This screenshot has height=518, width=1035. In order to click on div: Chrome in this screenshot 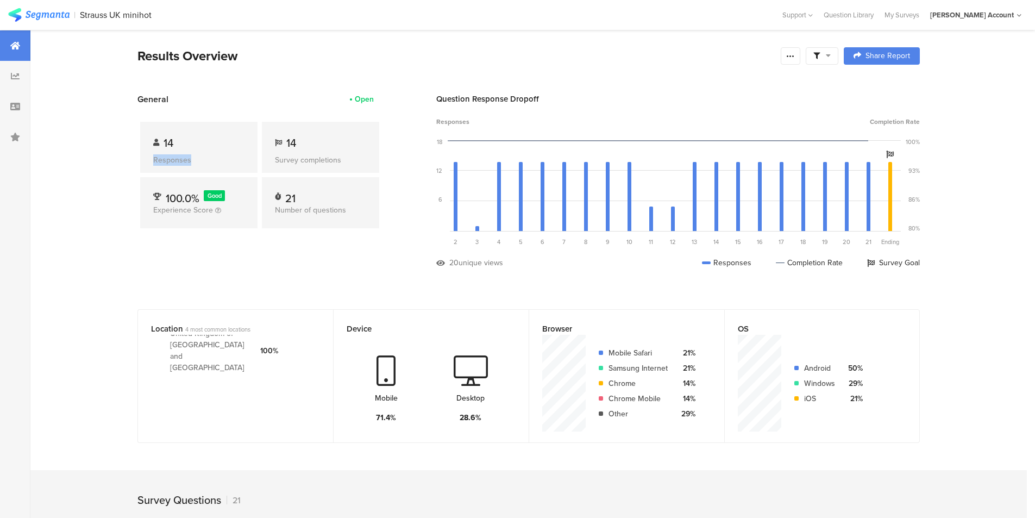, I will do `click(638, 383)`.